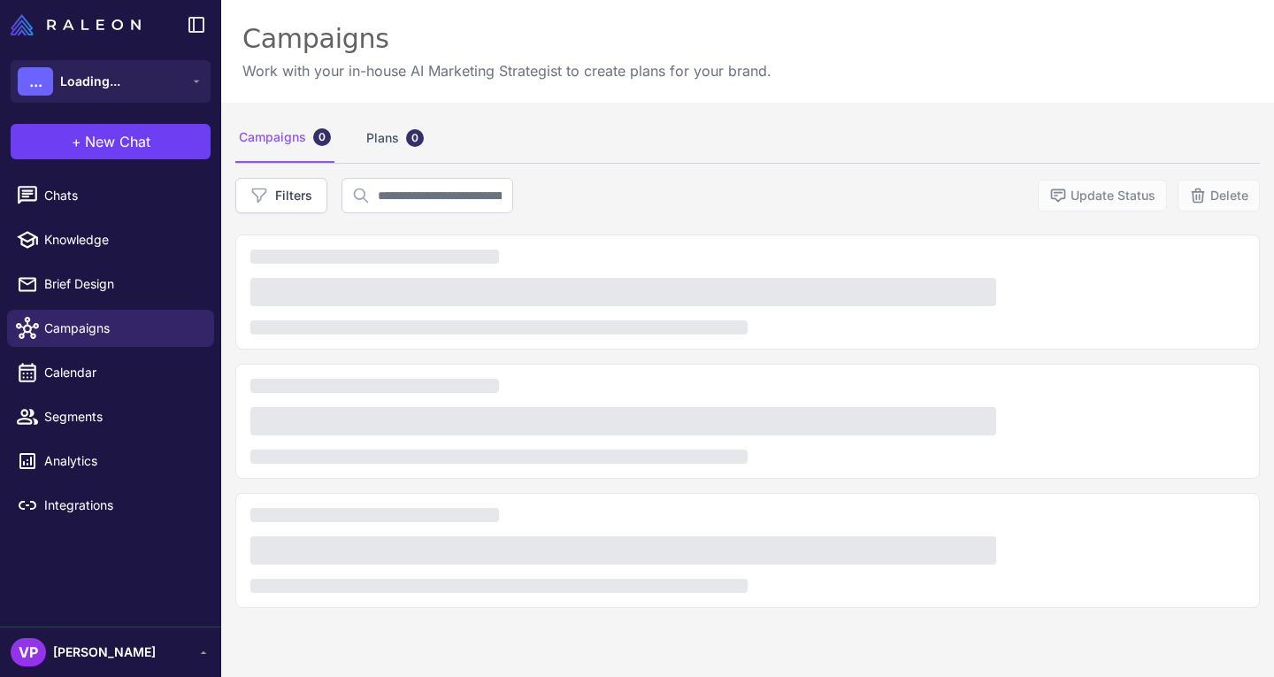 This screenshot has height=677, width=1274. I want to click on a: Knowledge, so click(111, 240).